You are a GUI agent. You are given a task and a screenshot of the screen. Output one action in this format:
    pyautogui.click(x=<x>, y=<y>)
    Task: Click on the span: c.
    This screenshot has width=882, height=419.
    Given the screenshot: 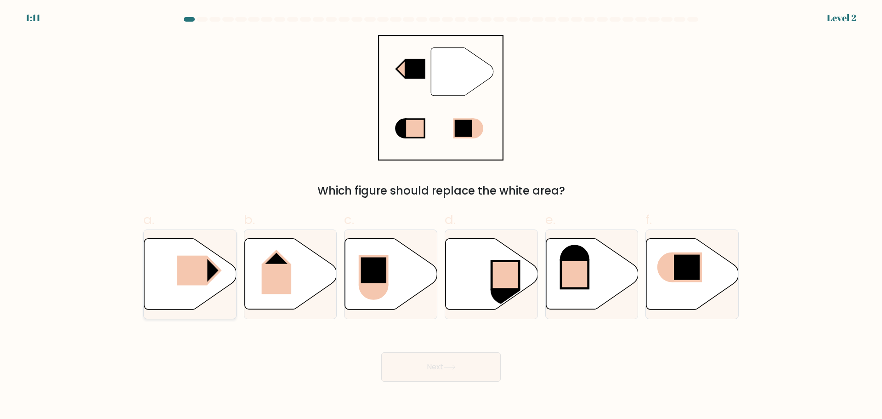 What is the action you would take?
    pyautogui.click(x=349, y=219)
    